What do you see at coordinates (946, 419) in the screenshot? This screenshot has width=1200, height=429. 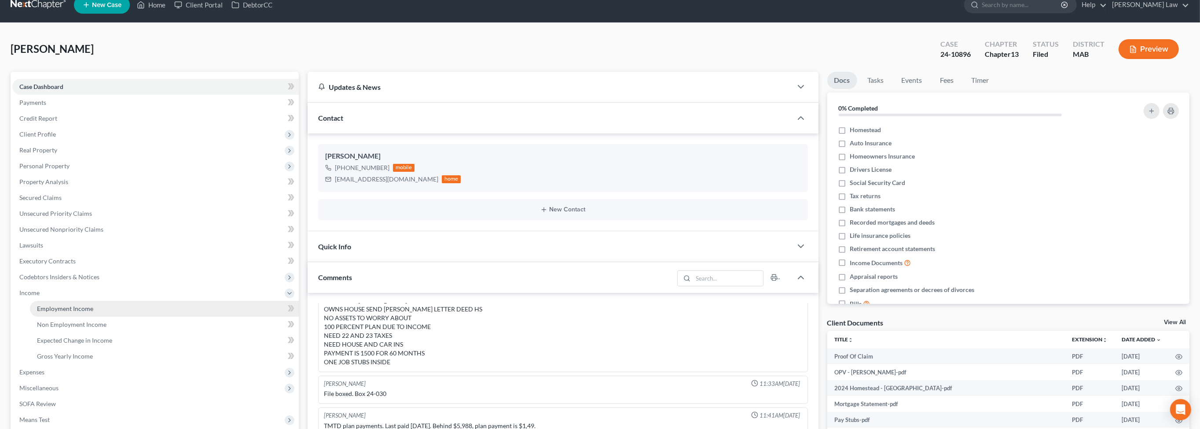 I see `td: Pay Stubs-pdf` at bounding box center [946, 419].